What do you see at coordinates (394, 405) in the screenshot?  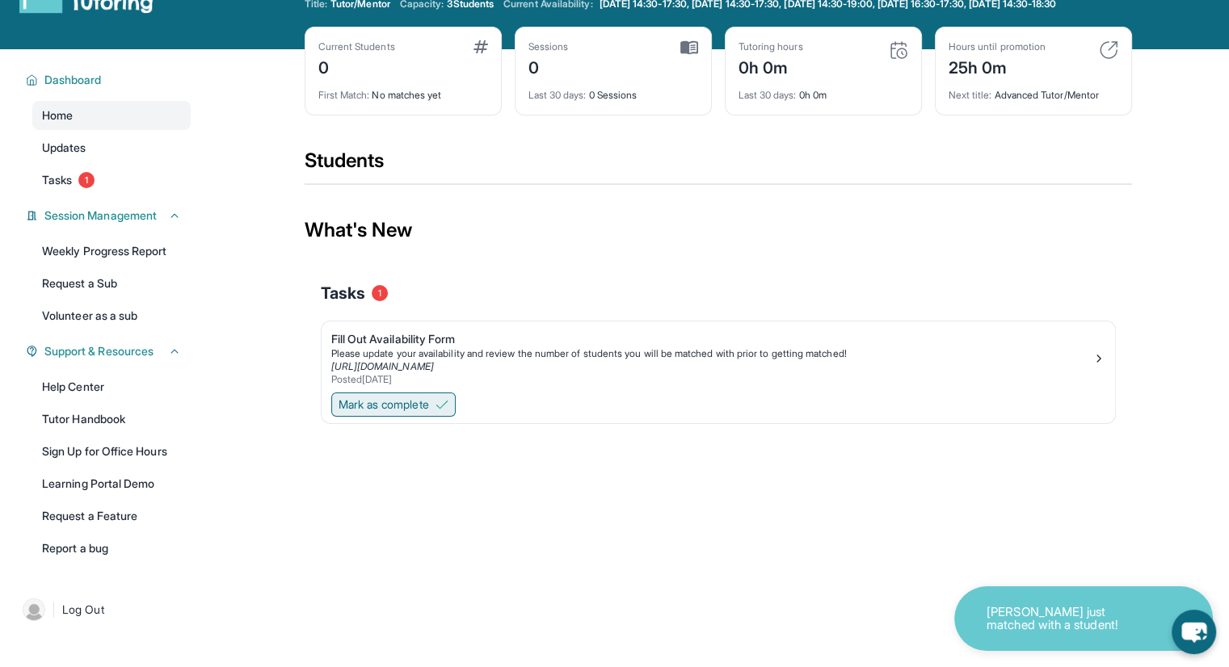 I see `button: Mark as complete` at bounding box center [394, 405].